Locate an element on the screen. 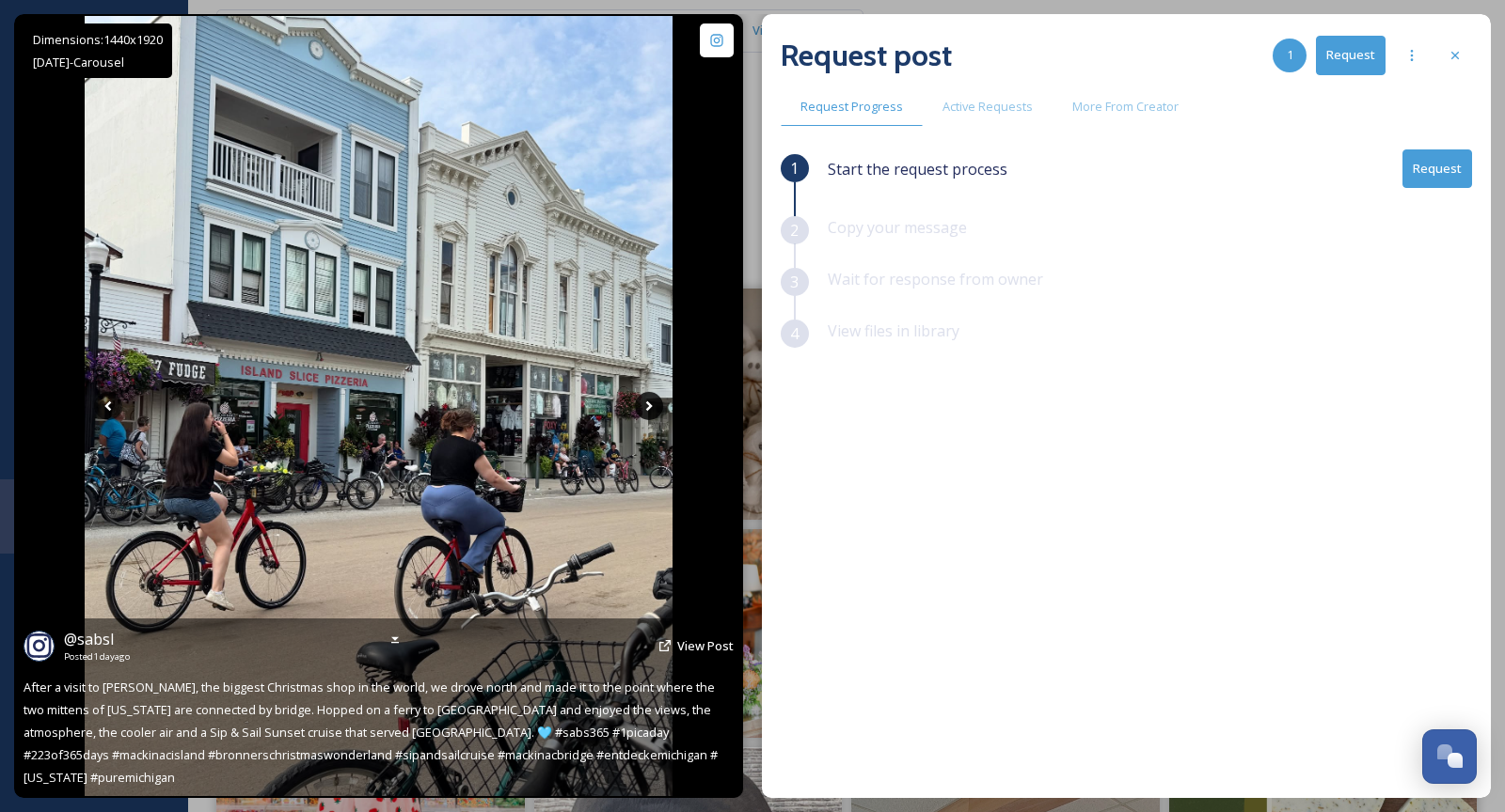 The width and height of the screenshot is (1505, 812). span: Copy your message is located at coordinates (897, 227).